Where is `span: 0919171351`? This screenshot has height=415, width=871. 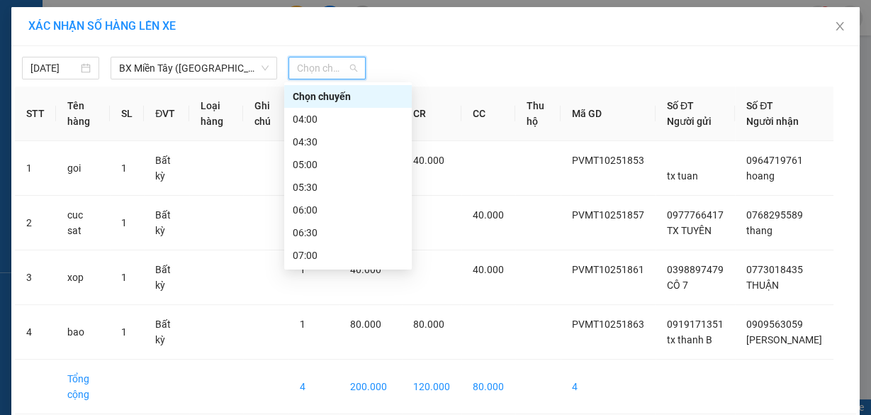 span: 0919171351 is located at coordinates (695, 324).